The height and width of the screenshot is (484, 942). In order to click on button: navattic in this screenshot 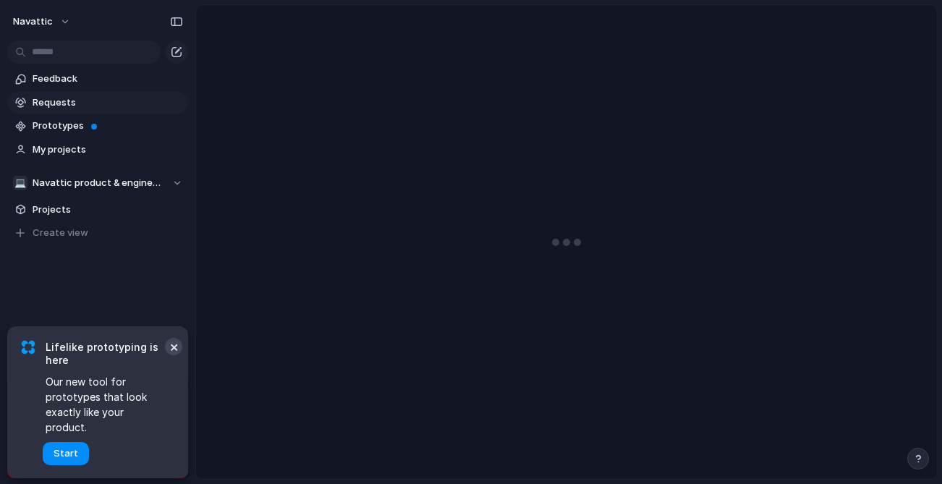, I will do `click(42, 22)`.